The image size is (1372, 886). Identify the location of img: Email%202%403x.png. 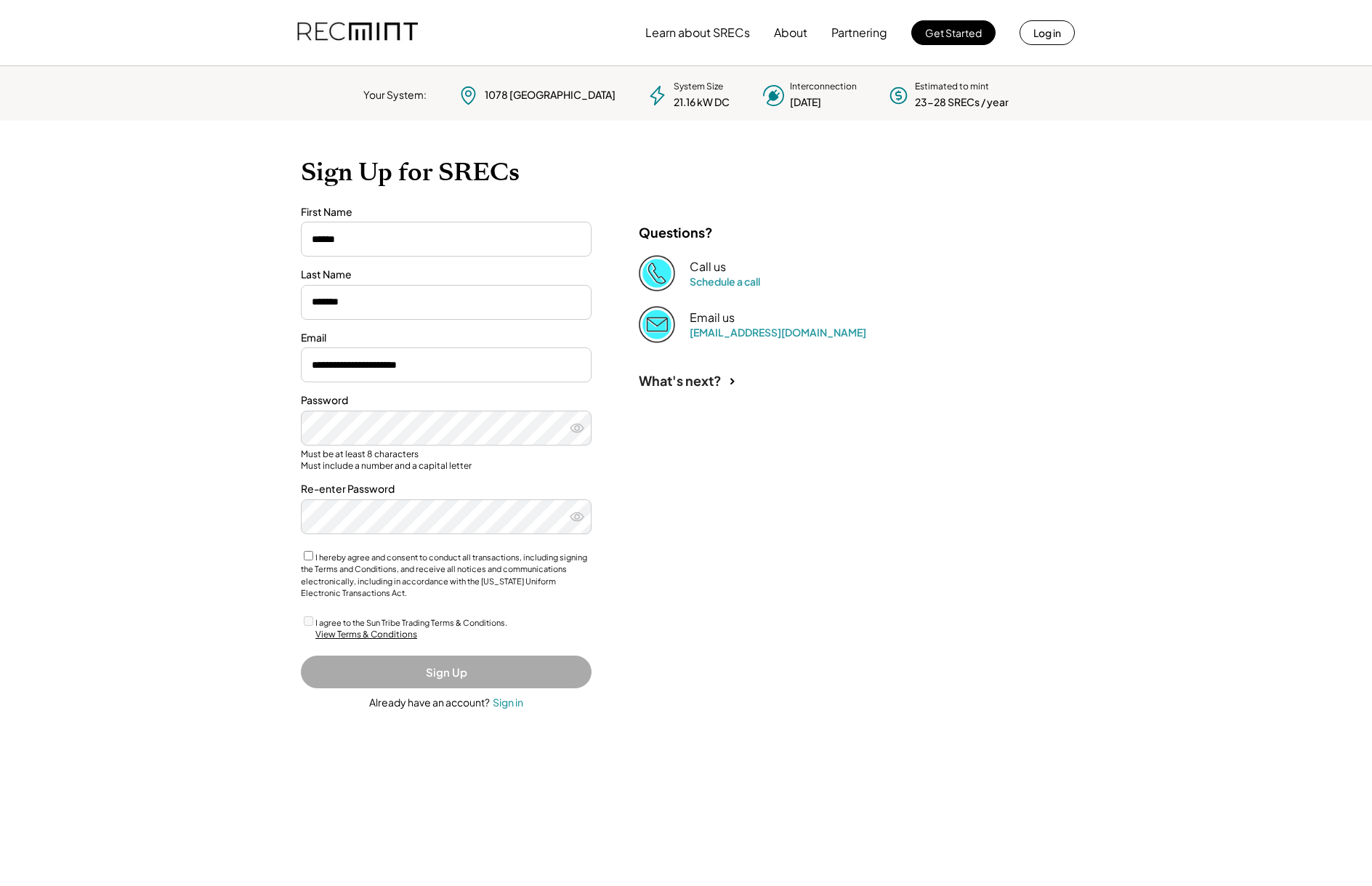
(657, 324).